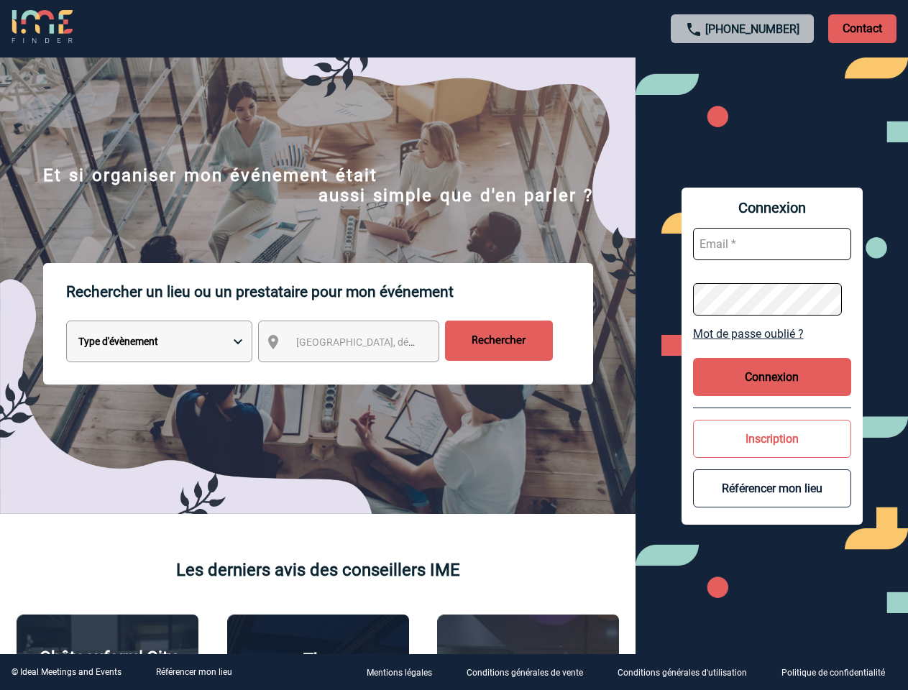 This screenshot has height=690, width=908. Describe the element at coordinates (772, 334) in the screenshot. I see `a: Mot de passe oublié ?` at that location.